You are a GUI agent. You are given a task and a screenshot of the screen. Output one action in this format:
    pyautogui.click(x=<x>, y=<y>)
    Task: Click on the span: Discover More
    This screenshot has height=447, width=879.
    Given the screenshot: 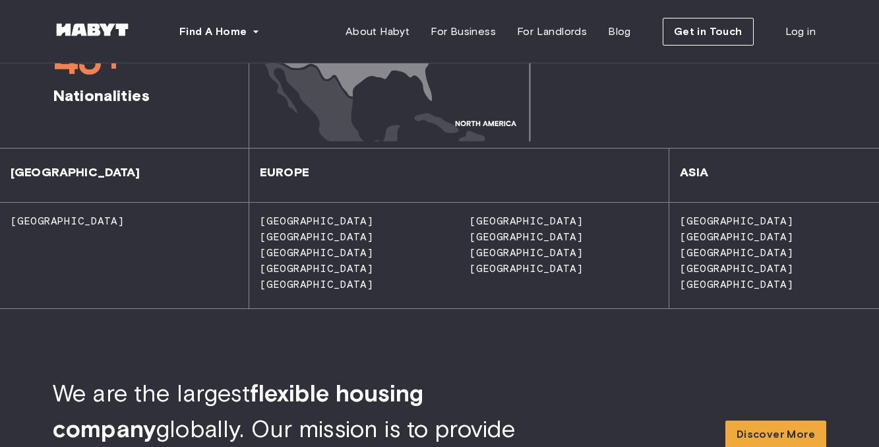 What is the action you would take?
    pyautogui.click(x=776, y=434)
    